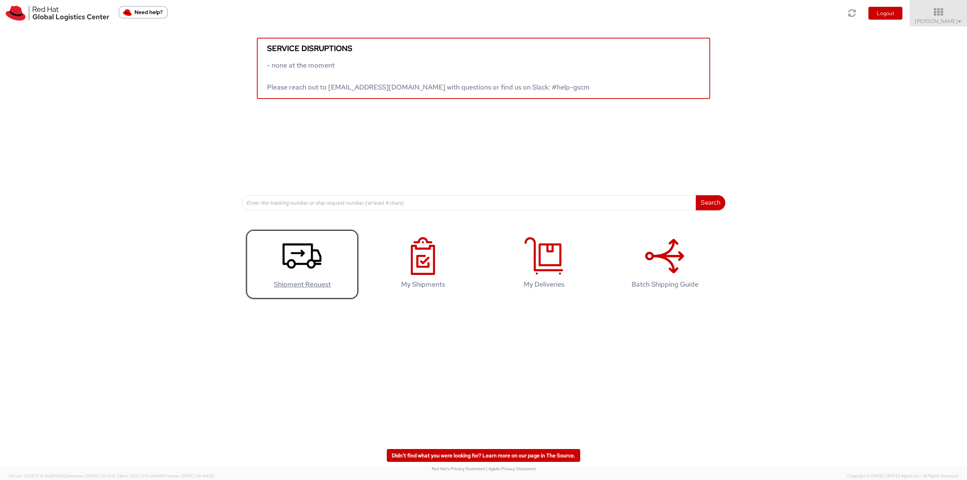  I want to click on h5: Service disruptions, so click(484, 48).